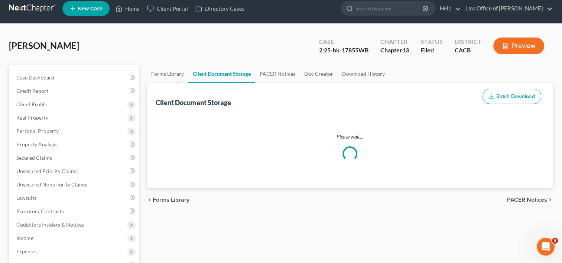 The width and height of the screenshot is (562, 263). I want to click on a: PACER Notices, so click(278, 74).